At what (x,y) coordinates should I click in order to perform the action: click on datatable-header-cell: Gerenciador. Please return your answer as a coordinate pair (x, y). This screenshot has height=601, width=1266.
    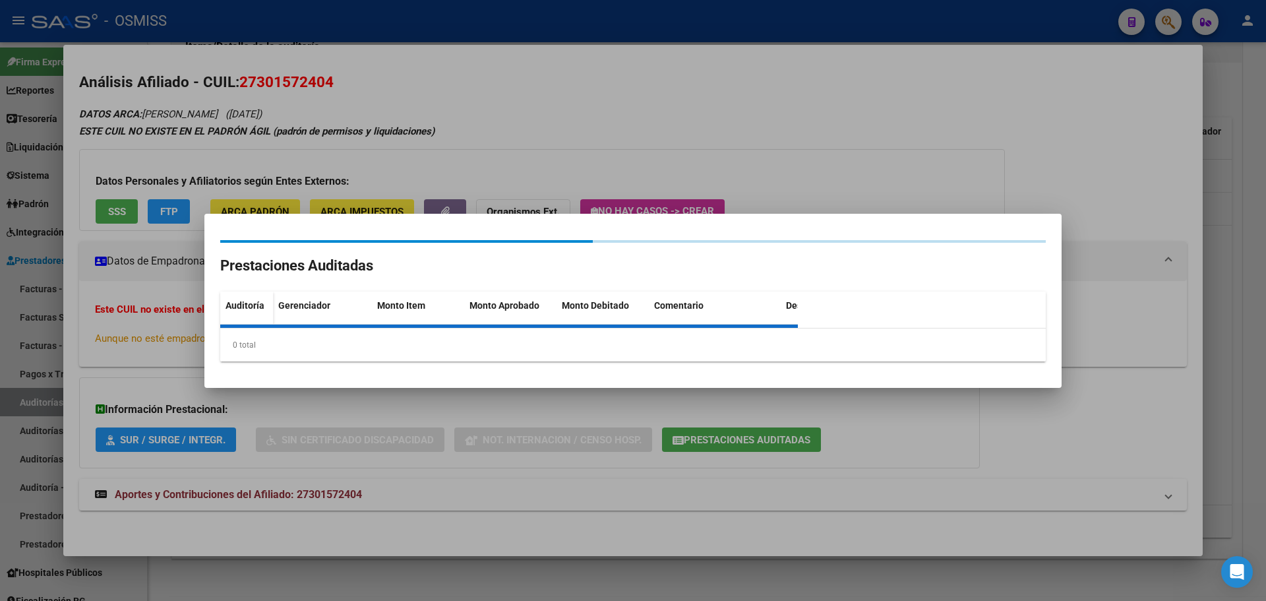
    Looking at the image, I should click on (323, 319).